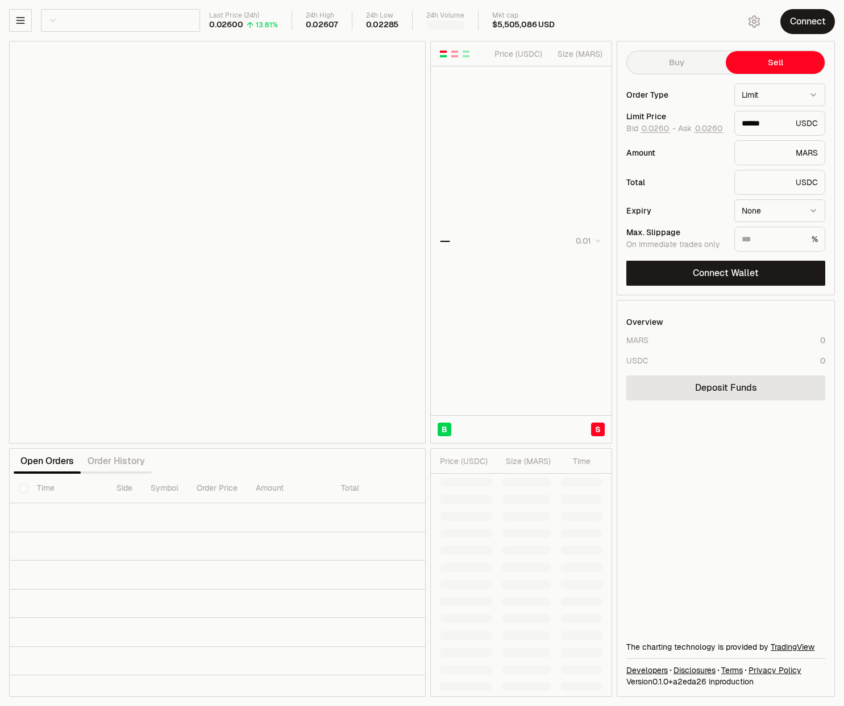  Describe the element at coordinates (807, 22) in the screenshot. I see `button: Connect` at that location.